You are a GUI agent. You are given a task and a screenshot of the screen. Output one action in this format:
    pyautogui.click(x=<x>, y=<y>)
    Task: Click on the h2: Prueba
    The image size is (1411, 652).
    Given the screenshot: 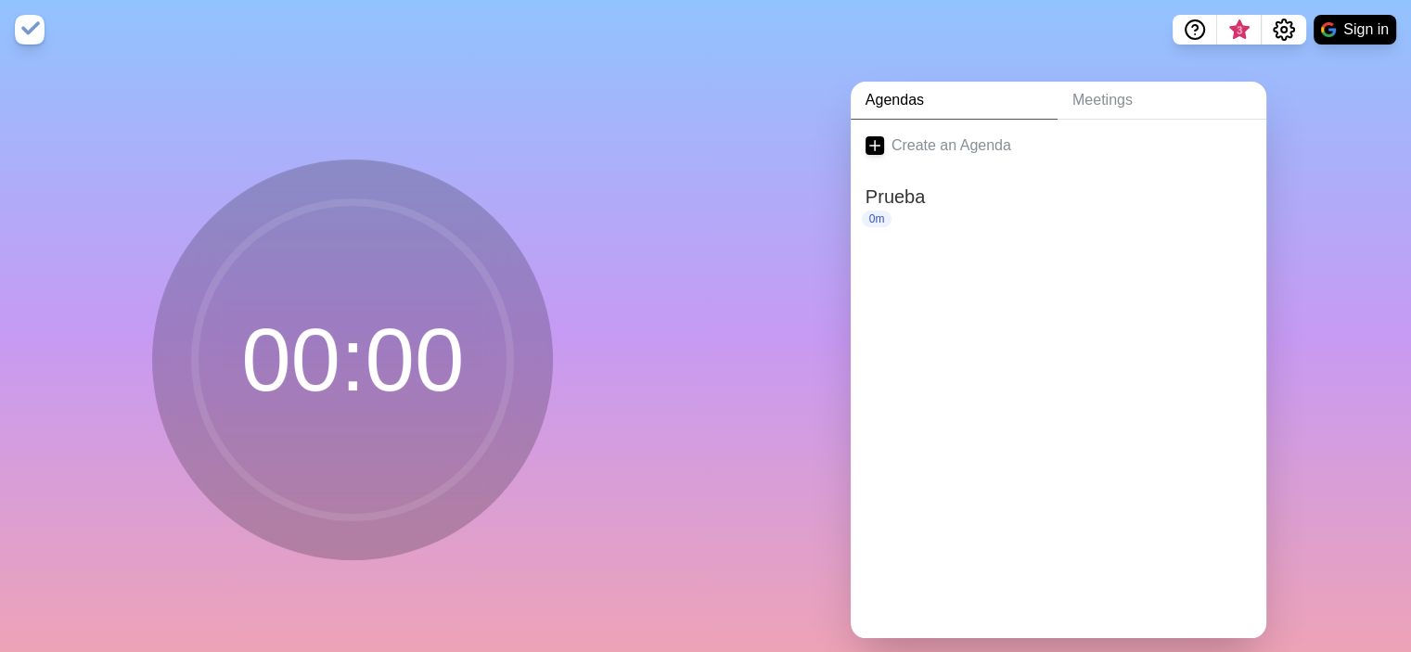 What is the action you would take?
    pyautogui.click(x=1059, y=197)
    